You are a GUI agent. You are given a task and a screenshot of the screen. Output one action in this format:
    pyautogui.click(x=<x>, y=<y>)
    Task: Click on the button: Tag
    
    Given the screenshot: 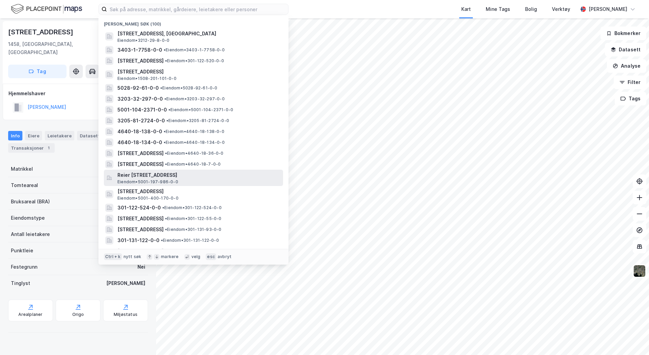 What is the action you would take?
    pyautogui.click(x=37, y=71)
    